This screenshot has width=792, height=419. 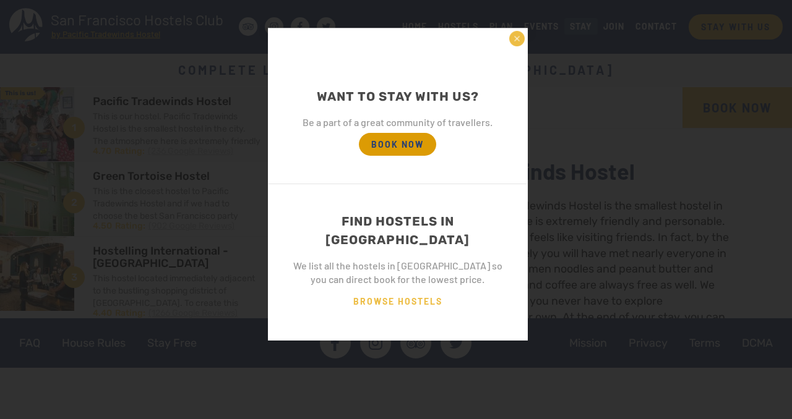 I want to click on div: Be a part of a great community of travellers., so click(x=398, y=122).